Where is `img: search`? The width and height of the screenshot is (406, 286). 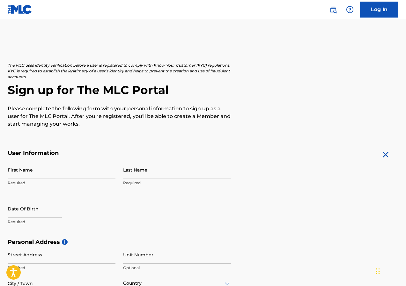 img: search is located at coordinates (334, 10).